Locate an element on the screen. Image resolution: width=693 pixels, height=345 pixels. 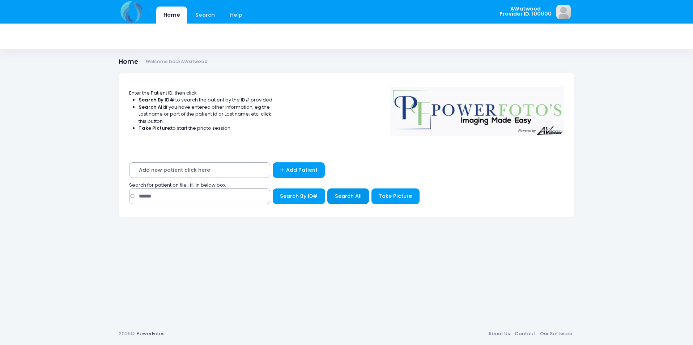
small: Welcome back is located at coordinates (177, 62).